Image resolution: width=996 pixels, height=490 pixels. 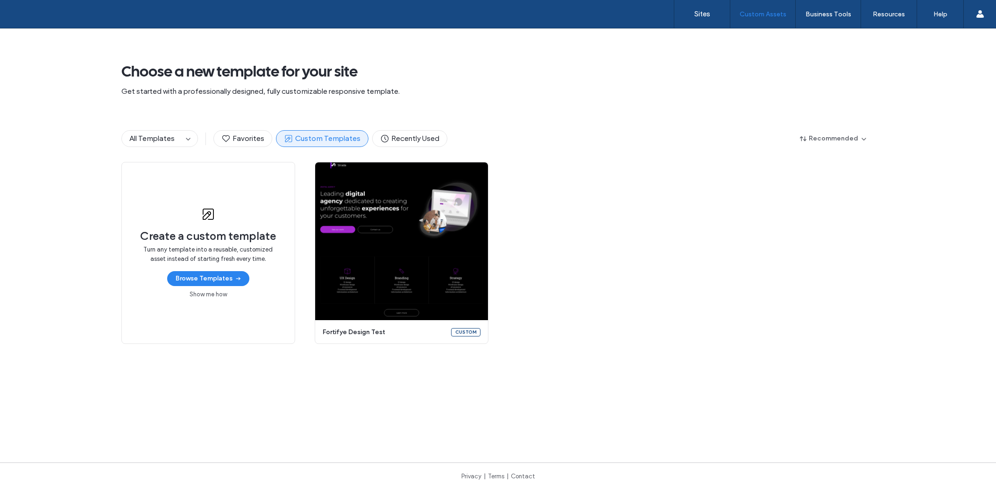 I want to click on a: Terms, so click(x=496, y=476).